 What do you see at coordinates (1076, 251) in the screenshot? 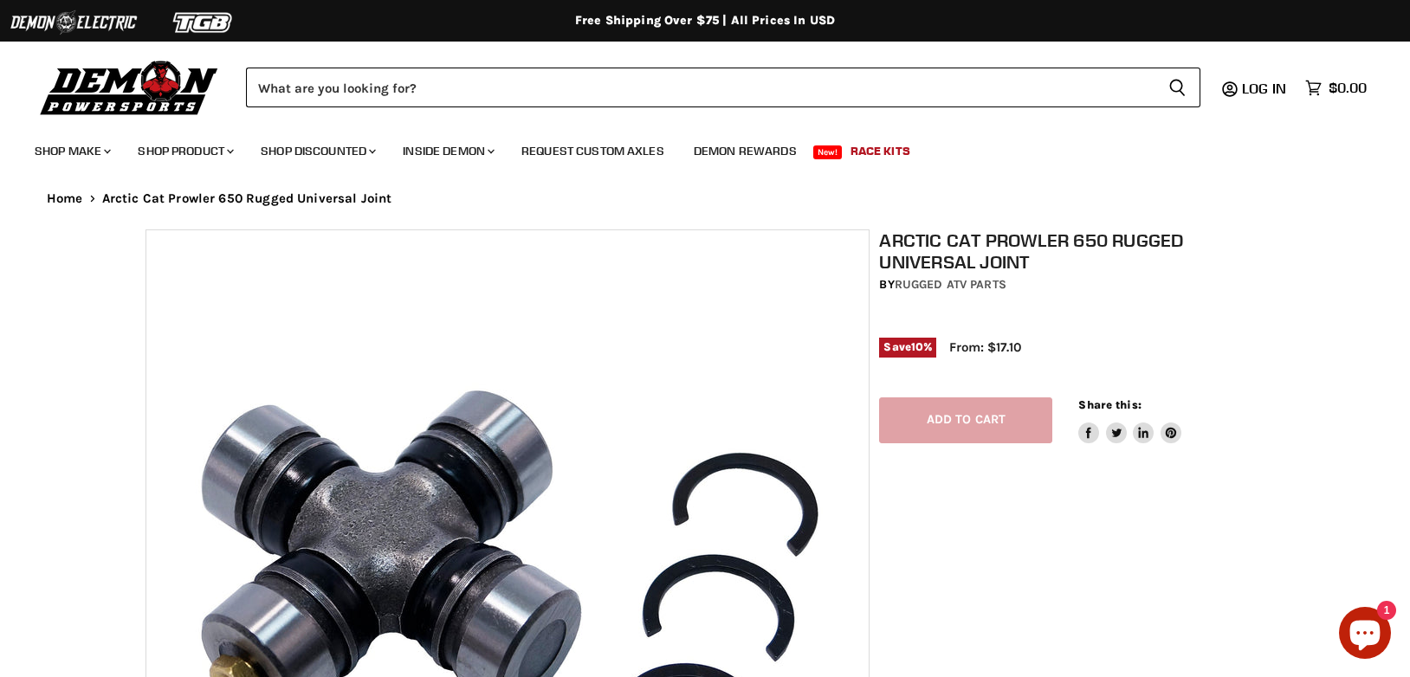
I see `h1: Arctic Cat Prowler 650 Rugged Universal Joint` at bounding box center [1076, 251].